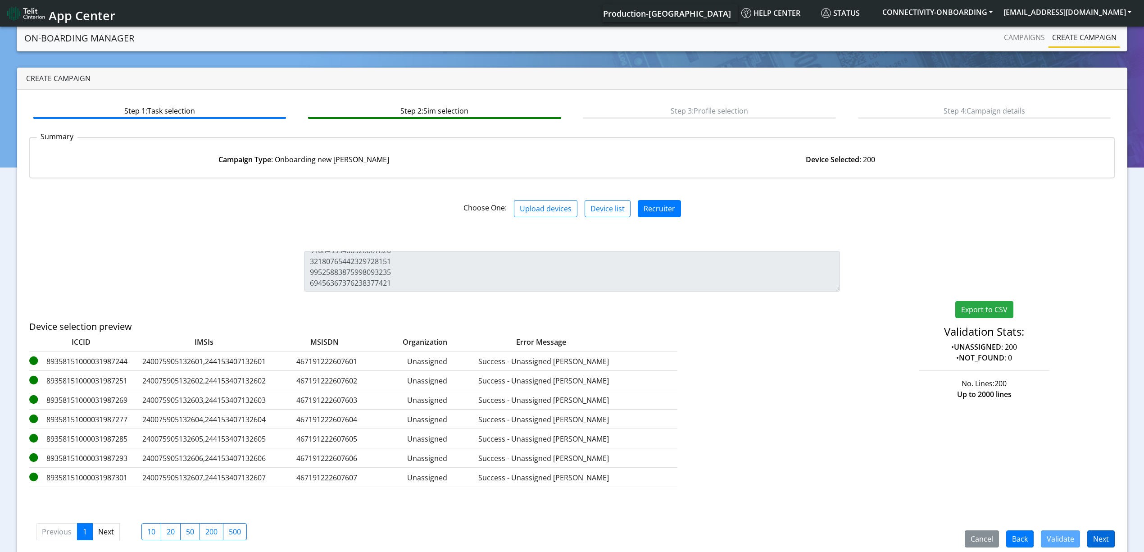 This screenshot has height=552, width=1144. Describe the element at coordinates (434, 110) in the screenshot. I see `btn: Step 2: Sim selection` at that location.